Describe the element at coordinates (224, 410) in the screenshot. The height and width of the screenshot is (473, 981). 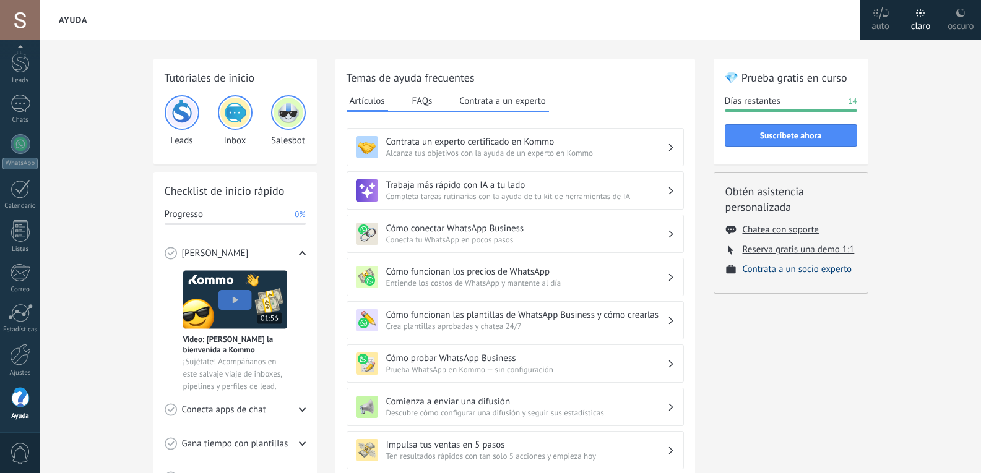
I see `span: Conecta apps de chat` at that location.